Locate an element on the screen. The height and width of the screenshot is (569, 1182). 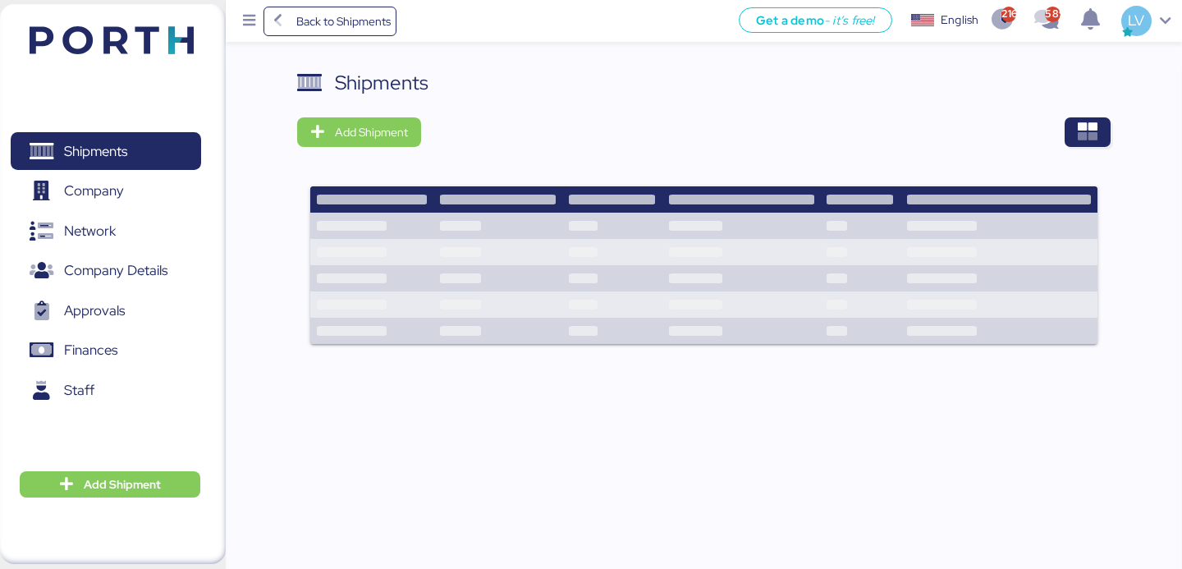
span: Staff is located at coordinates (79, 390).